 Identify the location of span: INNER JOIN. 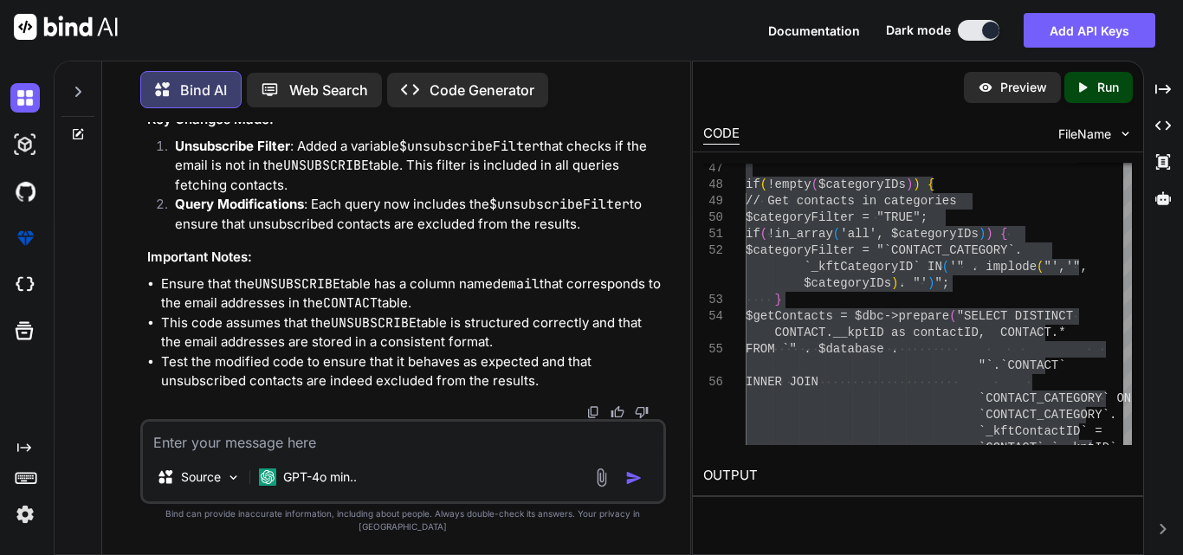
(782, 382).